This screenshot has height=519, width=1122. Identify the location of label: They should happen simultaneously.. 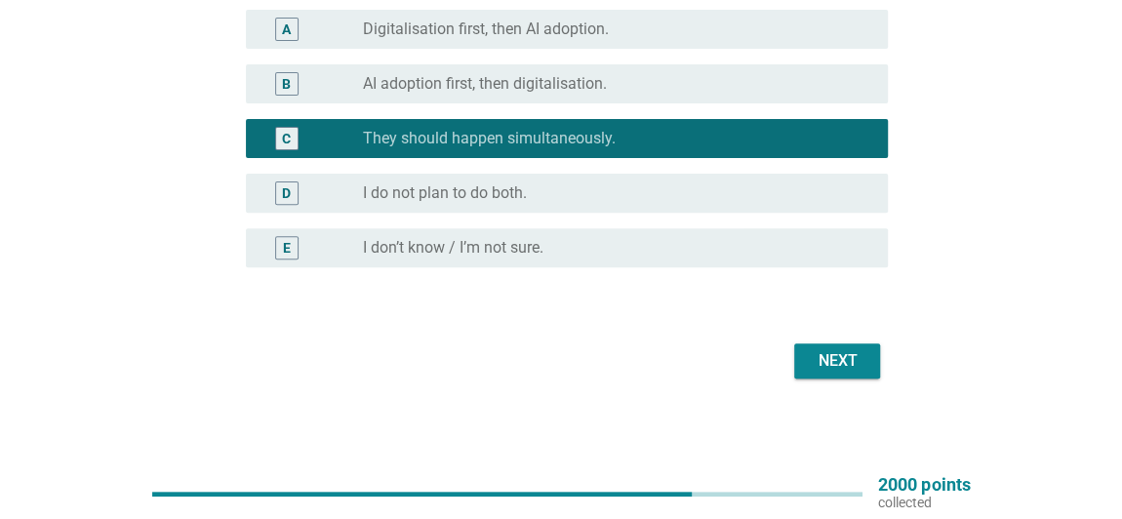
(489, 139).